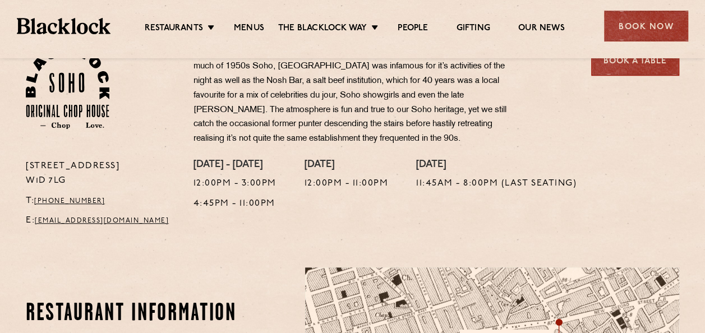  I want to click on div: Book Now, so click(646, 26).